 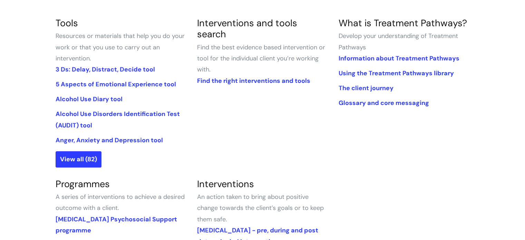 What do you see at coordinates (247, 28) in the screenshot?
I see `a: Interventions and tools search` at bounding box center [247, 28].